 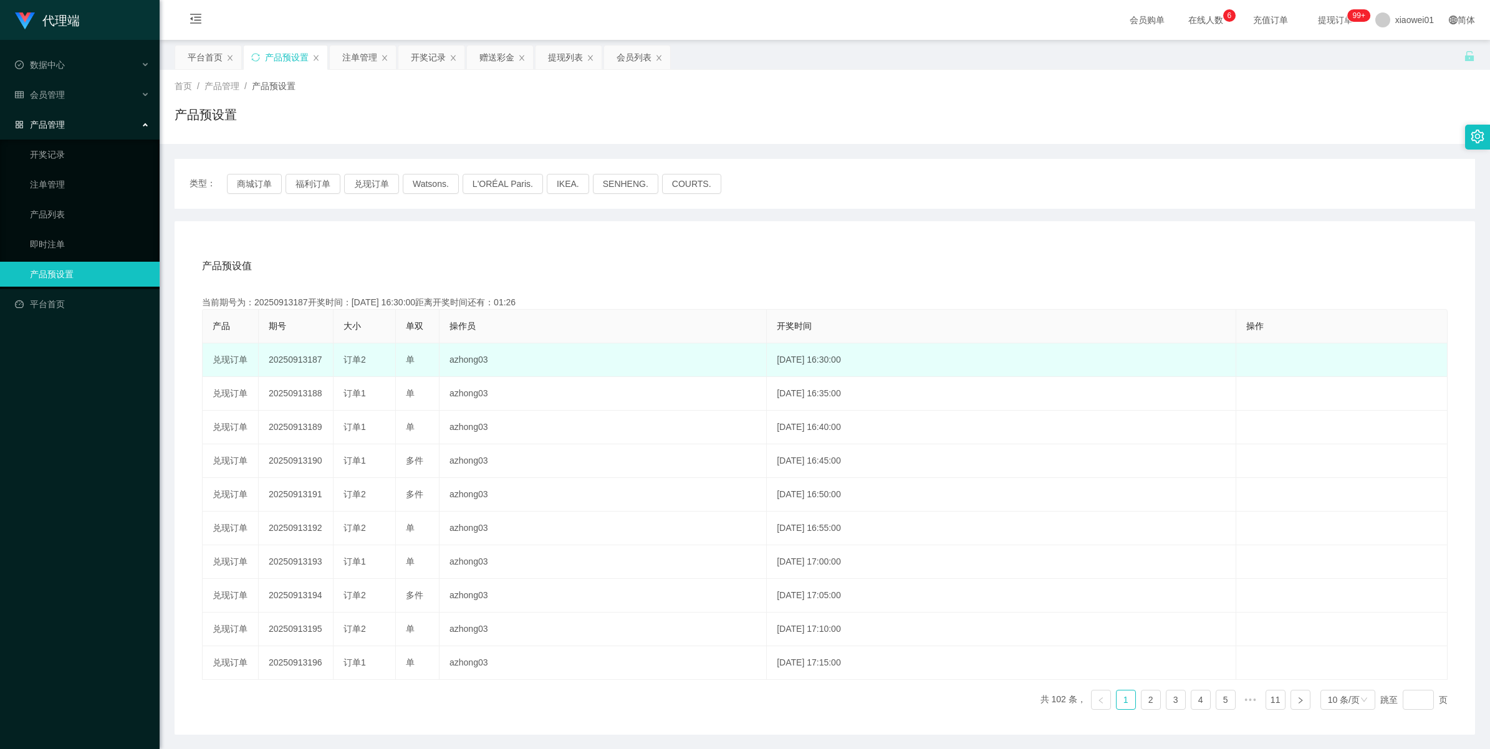 I want to click on td: 20250913188, so click(x=296, y=394).